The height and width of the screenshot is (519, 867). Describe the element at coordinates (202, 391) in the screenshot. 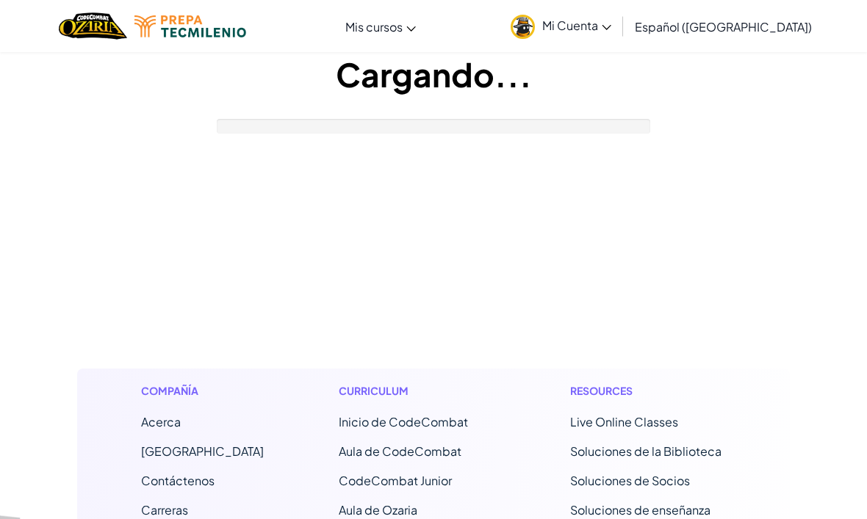

I see `h1: Compañía` at that location.